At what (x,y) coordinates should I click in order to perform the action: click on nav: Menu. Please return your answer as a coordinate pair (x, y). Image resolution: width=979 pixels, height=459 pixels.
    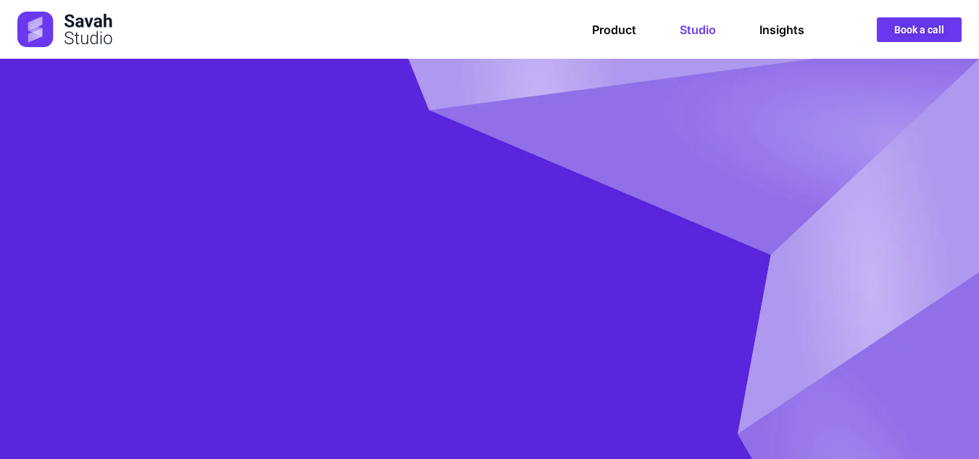
    Looking at the image, I should click on (698, 30).